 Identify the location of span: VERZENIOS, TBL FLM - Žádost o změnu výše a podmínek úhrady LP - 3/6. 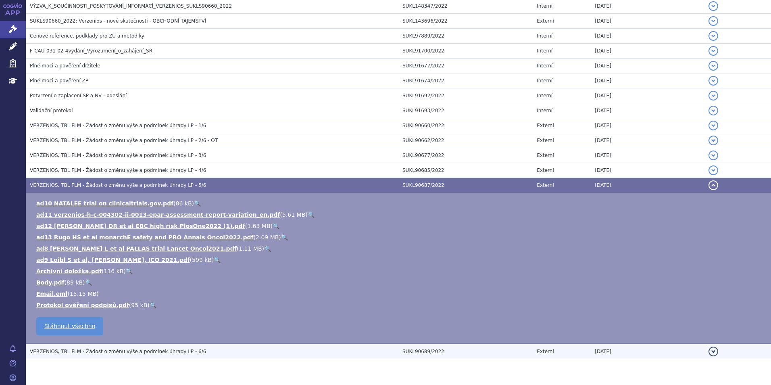
(118, 155).